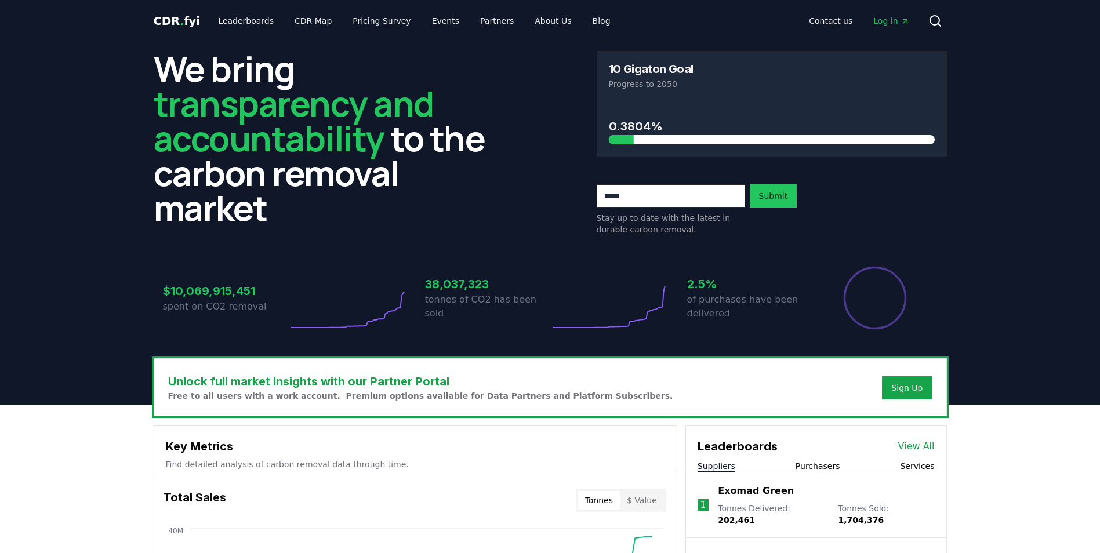 This screenshot has height=553, width=1100. I want to click on p: 1, so click(703, 505).